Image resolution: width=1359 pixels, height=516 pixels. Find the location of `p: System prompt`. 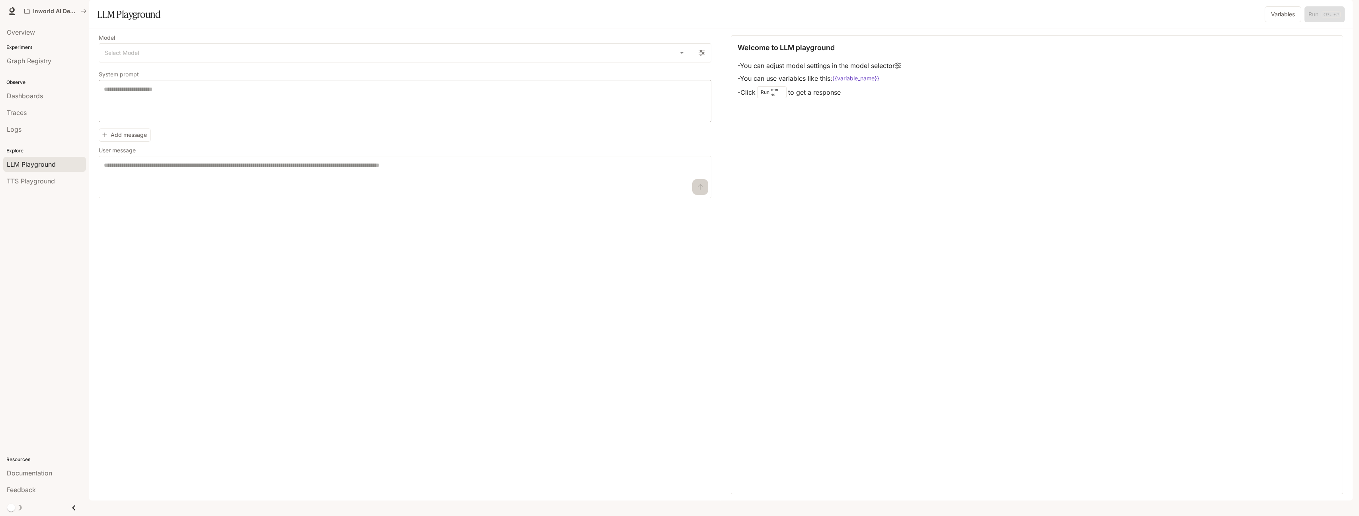

p: System prompt is located at coordinates (119, 74).